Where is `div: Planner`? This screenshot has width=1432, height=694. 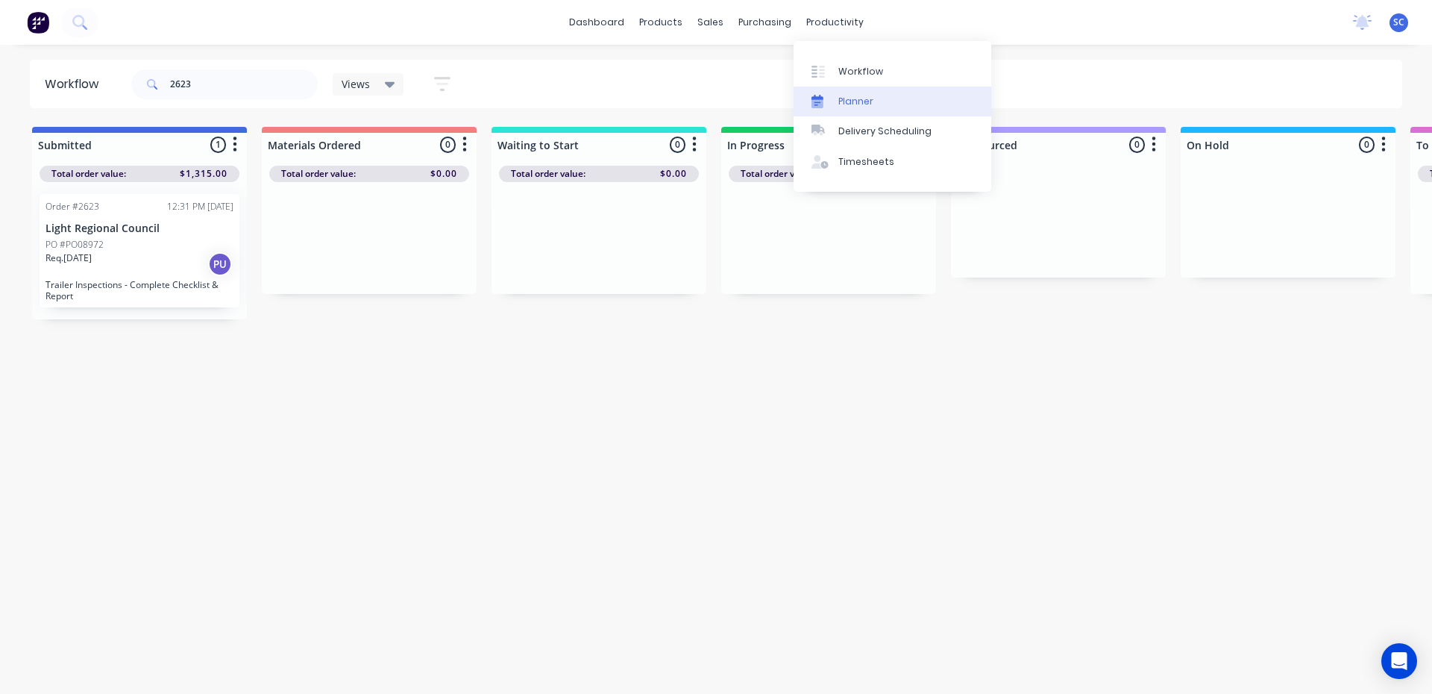
div: Planner is located at coordinates (856, 101).